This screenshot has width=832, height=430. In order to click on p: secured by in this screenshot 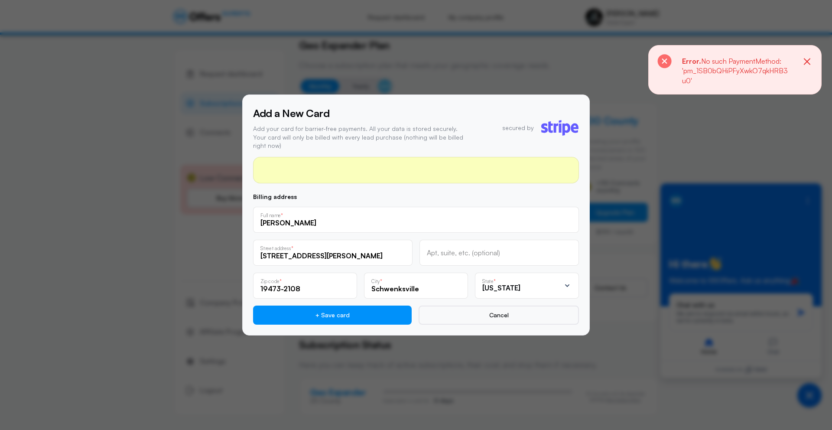, I will do `click(518, 128)`.